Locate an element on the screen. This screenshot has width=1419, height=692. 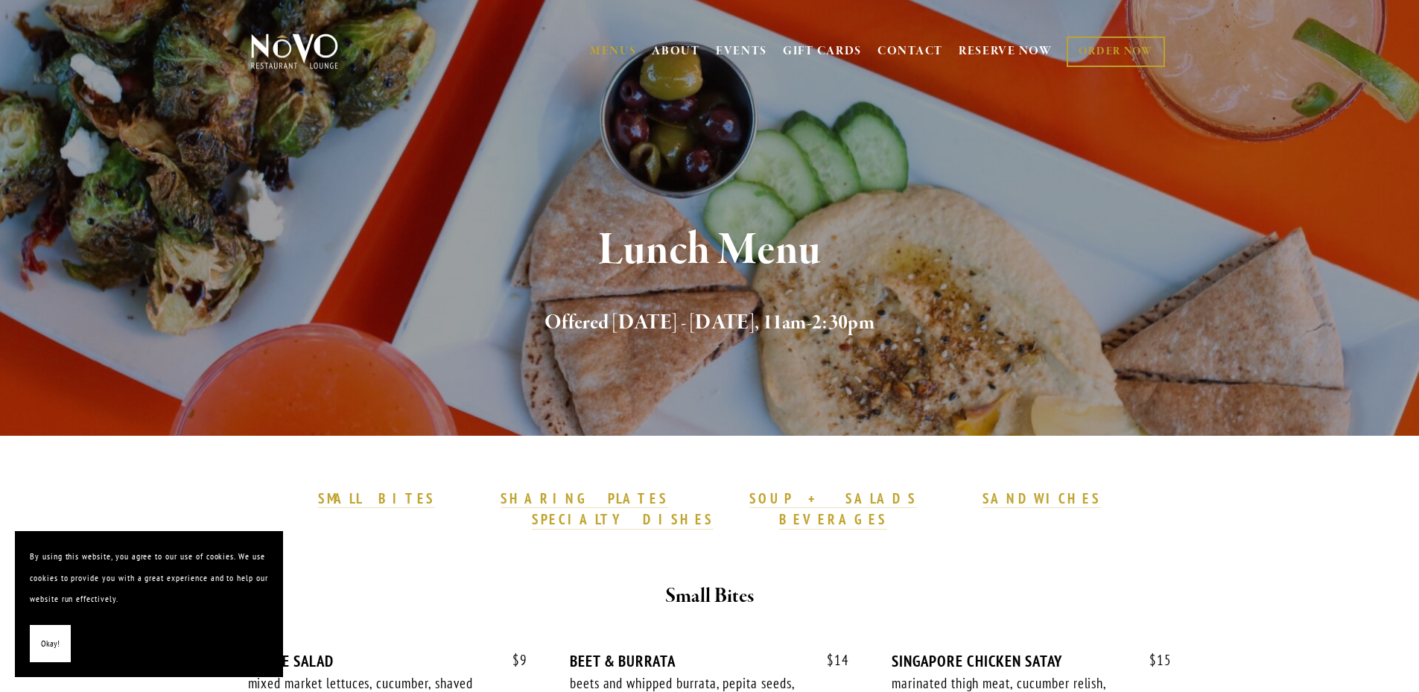
strong: SPECIALTY DISHES is located at coordinates (623, 519).